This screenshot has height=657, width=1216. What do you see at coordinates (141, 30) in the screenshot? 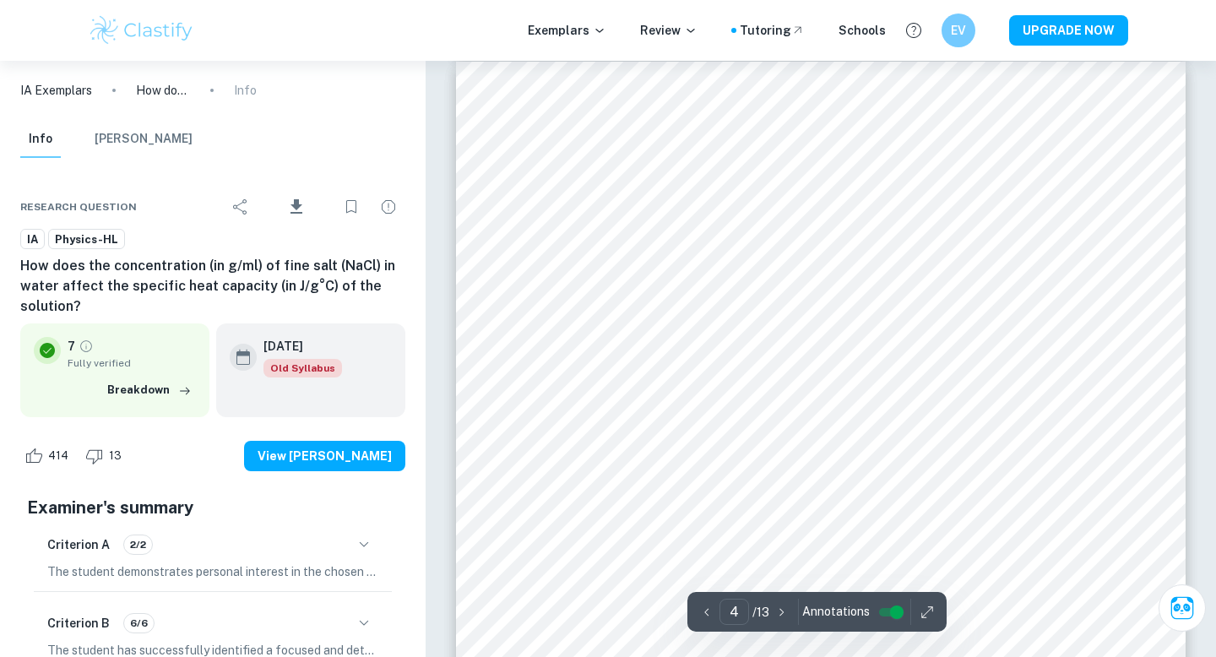
I see `img: Clastify logo` at bounding box center [141, 30].